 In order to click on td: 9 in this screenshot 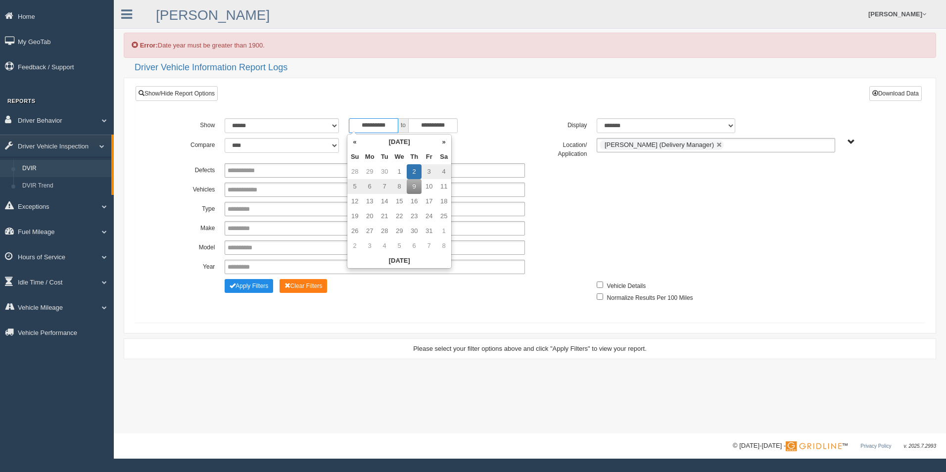, I will do `click(414, 186)`.